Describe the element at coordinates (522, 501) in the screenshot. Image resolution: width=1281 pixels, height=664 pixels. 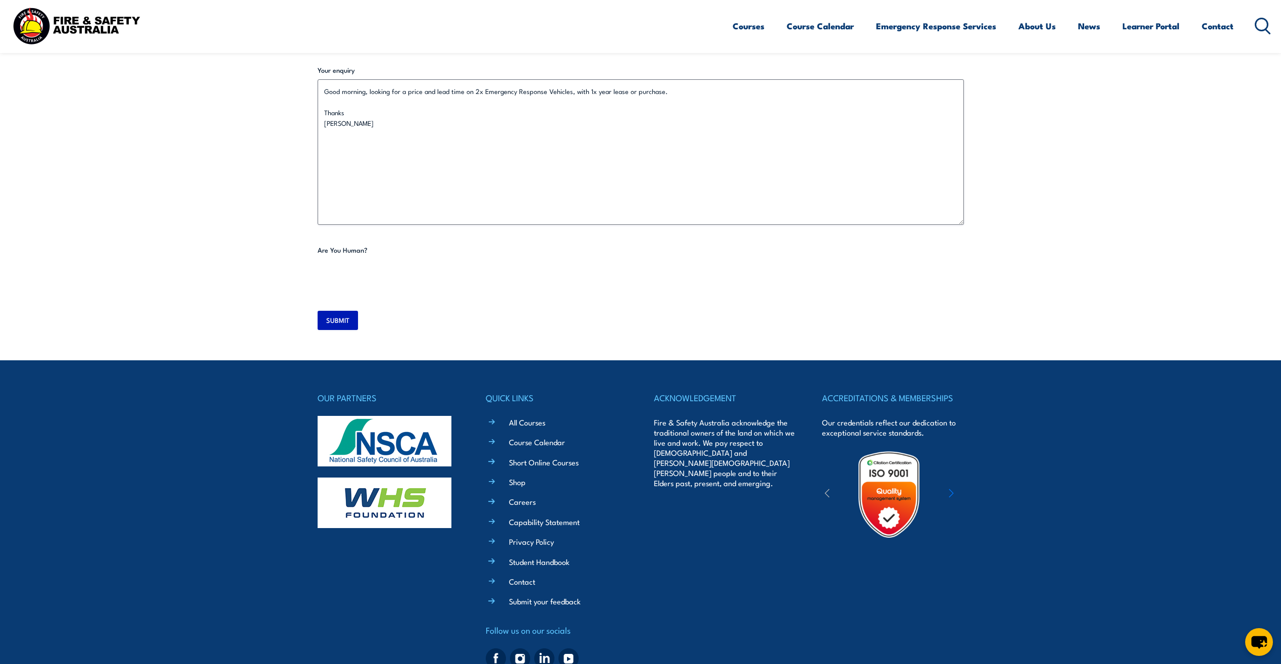
I see `a: Careers` at that location.